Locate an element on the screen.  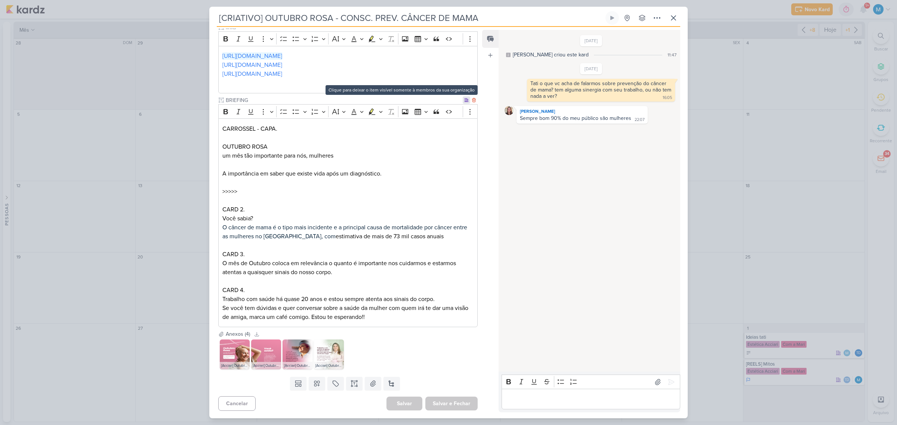
div: [Acciari] Outubro Rosa - 01.png is located at coordinates (235, 366).